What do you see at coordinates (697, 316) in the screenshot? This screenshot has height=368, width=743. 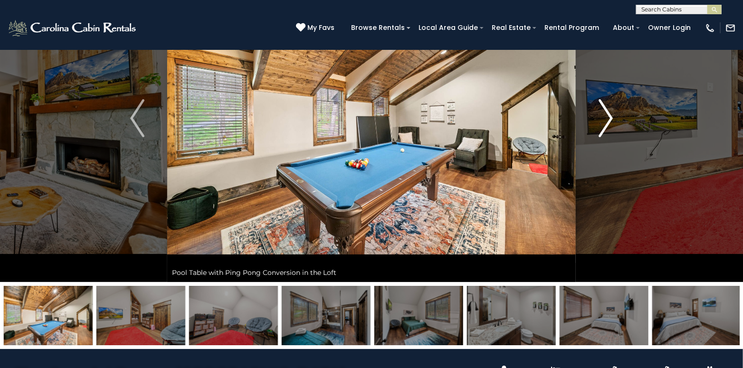 I see `img: 167620686` at bounding box center [697, 316].